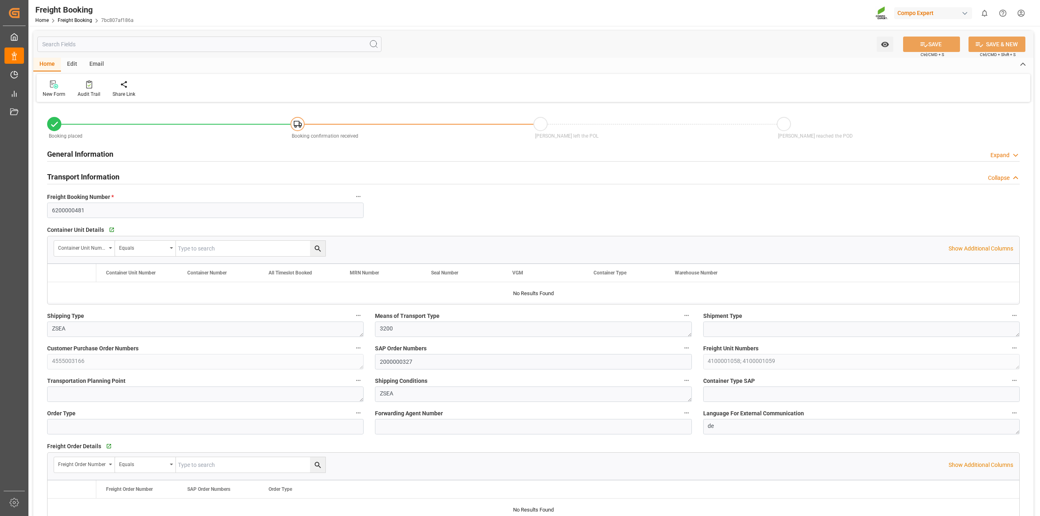 The image size is (1040, 516). I want to click on button: SAP Order Numbers, so click(686, 348).